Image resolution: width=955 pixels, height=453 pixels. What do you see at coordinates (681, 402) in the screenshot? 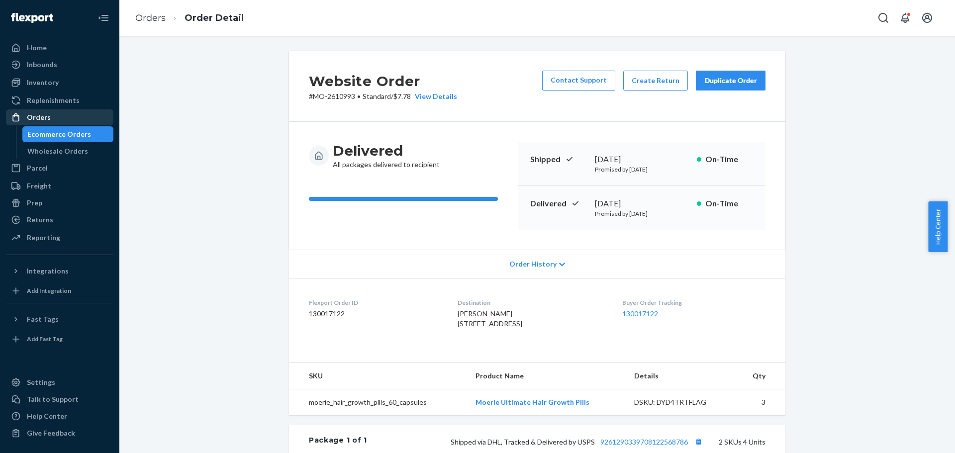
I see `div: DSKU: DYD4TRTFLAG` at bounding box center [681, 402].